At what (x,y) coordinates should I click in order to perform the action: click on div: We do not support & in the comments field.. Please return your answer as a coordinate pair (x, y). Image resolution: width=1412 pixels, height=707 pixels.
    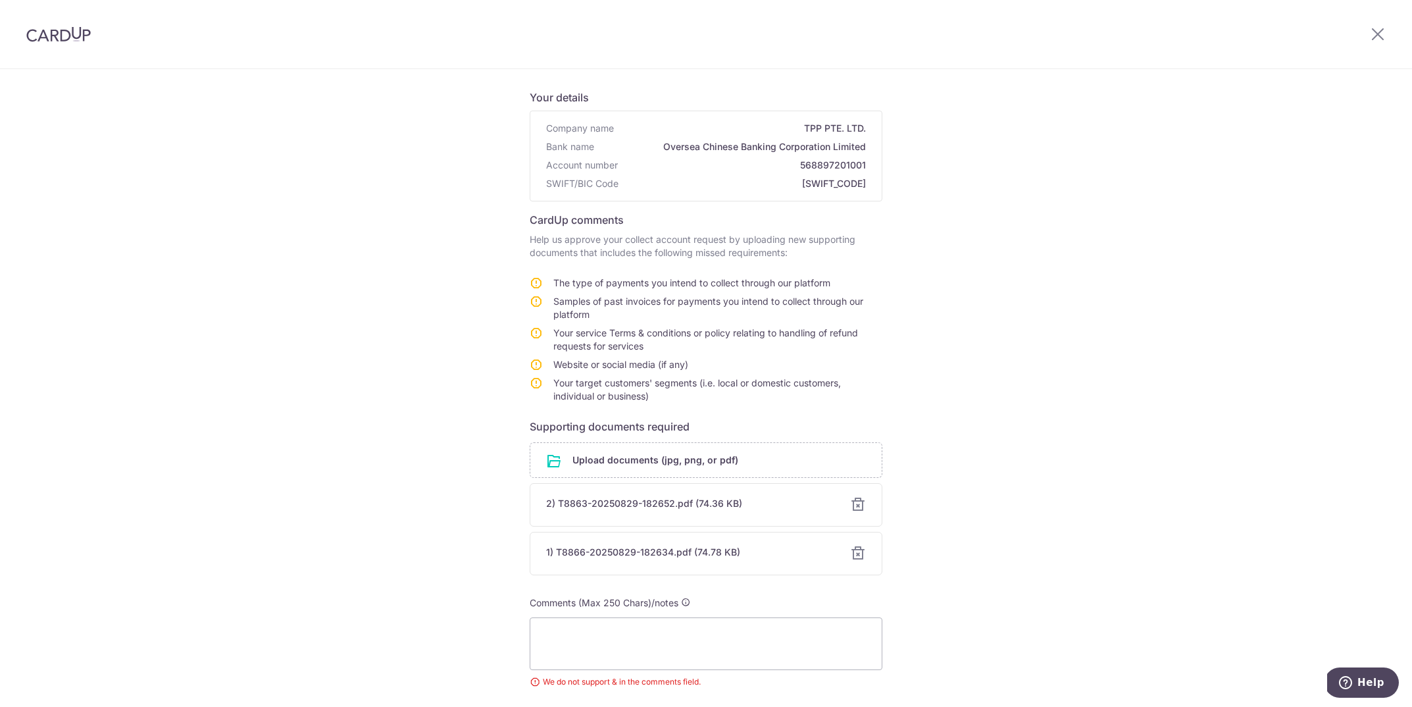
    Looking at the image, I should click on (706, 682).